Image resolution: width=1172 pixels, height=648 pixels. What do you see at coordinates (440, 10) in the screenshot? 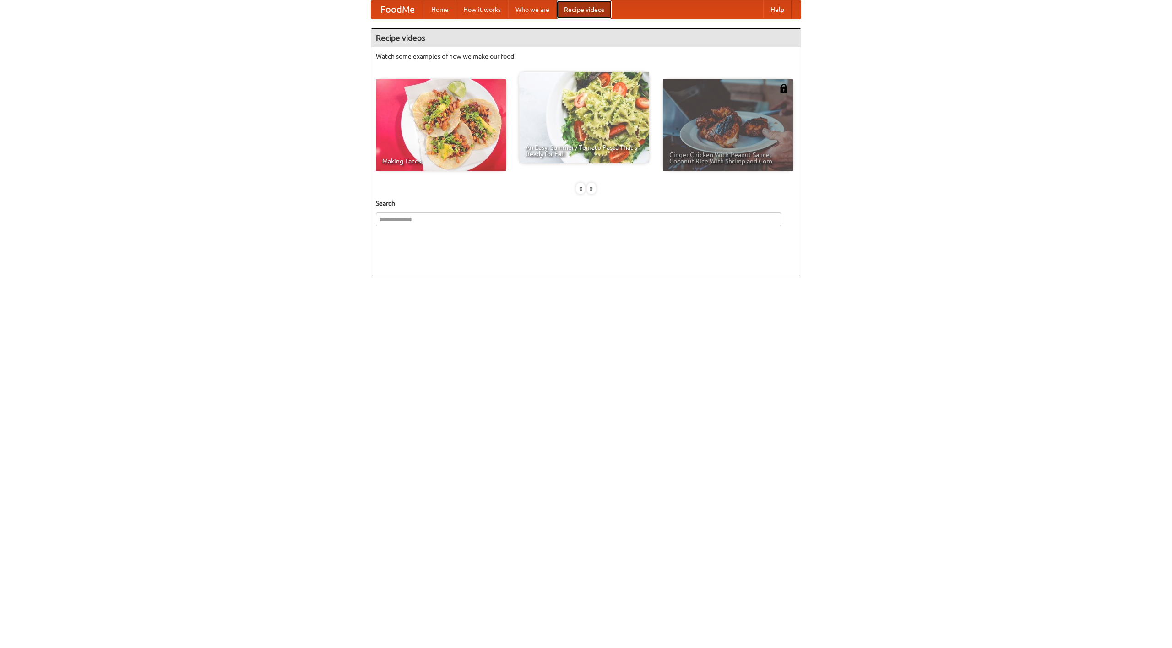
I see `a: Home` at bounding box center [440, 10].